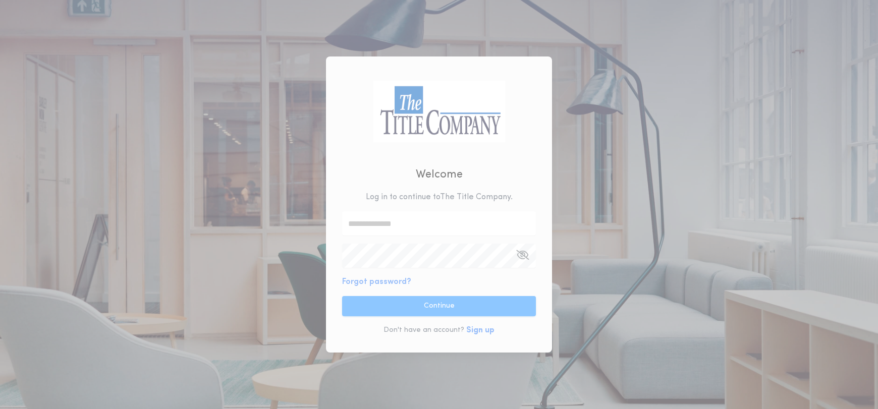  Describe the element at coordinates (439, 197) in the screenshot. I see `p: Log in to continue to The Title Company .` at that location.